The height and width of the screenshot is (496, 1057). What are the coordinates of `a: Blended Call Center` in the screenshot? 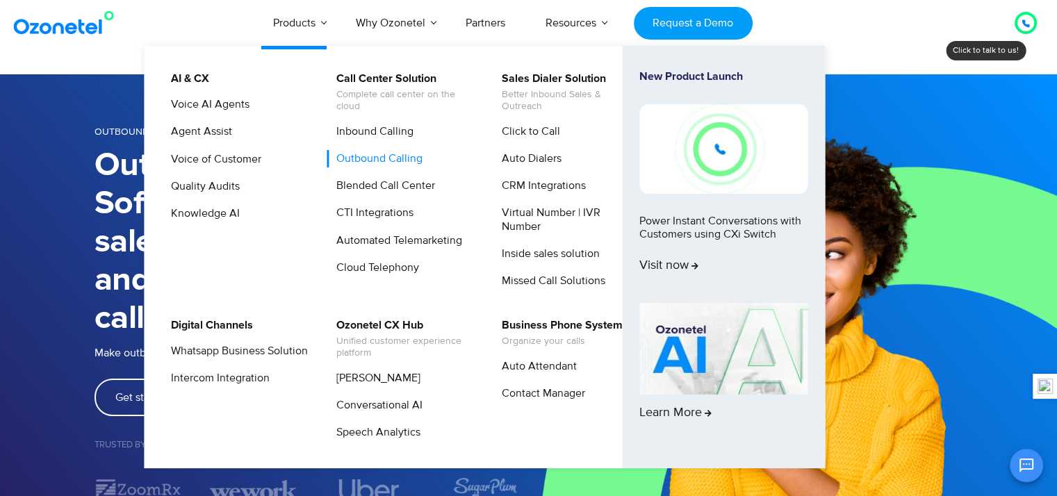 It's located at (382, 186).